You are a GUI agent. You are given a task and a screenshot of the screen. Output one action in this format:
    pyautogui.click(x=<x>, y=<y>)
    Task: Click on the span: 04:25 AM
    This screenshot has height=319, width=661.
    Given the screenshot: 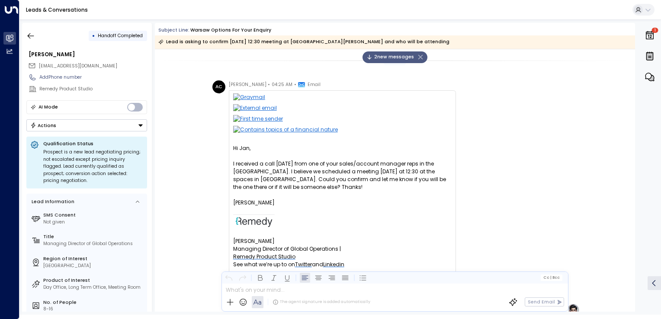 What is the action you would take?
    pyautogui.click(x=282, y=85)
    